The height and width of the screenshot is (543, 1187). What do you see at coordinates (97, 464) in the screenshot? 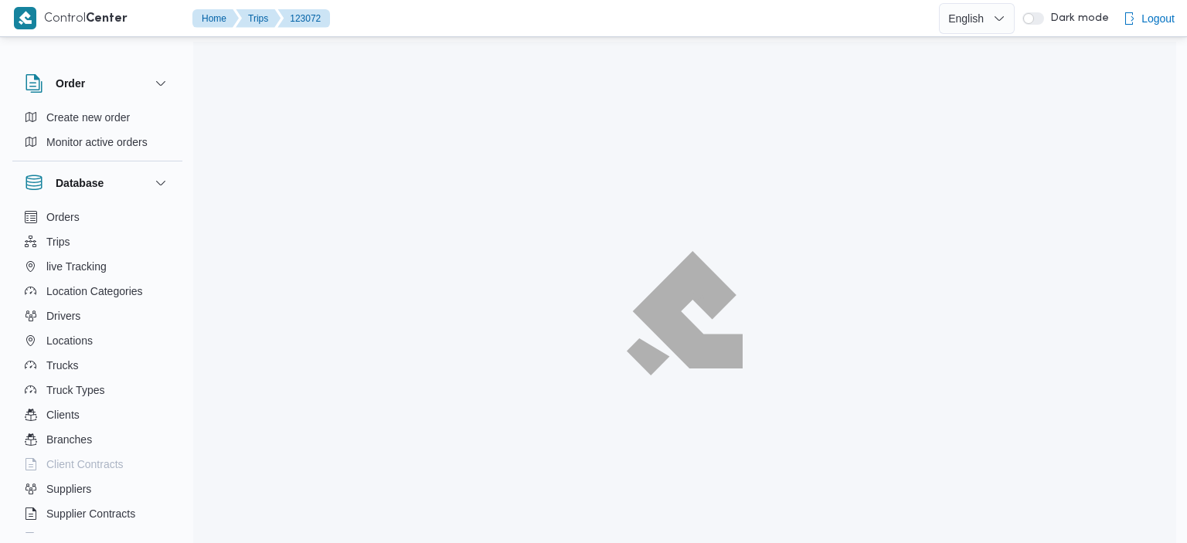
I see `button: Client Contracts` at bounding box center [97, 464].